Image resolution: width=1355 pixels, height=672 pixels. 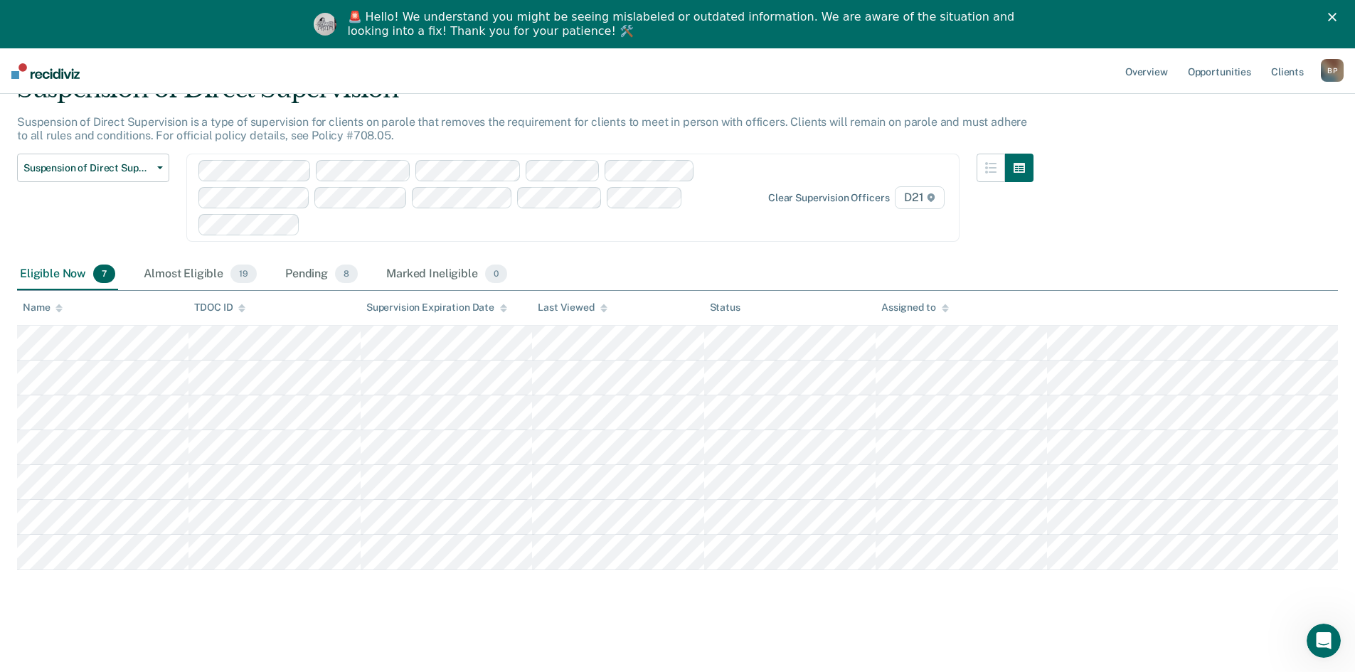 What do you see at coordinates (915, 307) in the screenshot?
I see `div: Assigned to` at bounding box center [915, 307].